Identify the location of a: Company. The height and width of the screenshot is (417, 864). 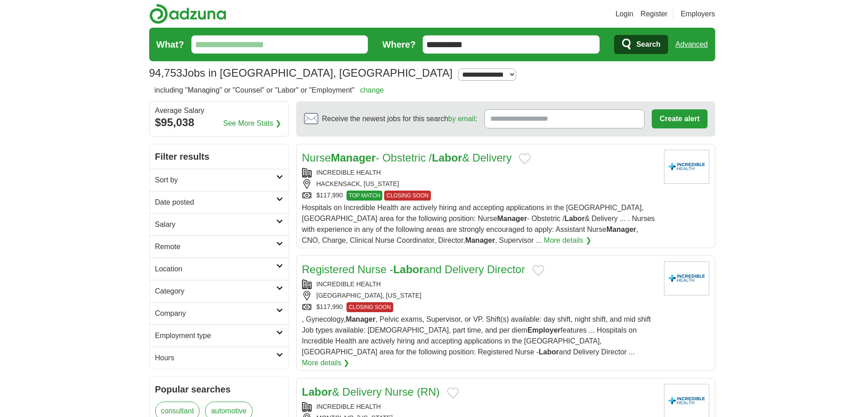
(219, 313).